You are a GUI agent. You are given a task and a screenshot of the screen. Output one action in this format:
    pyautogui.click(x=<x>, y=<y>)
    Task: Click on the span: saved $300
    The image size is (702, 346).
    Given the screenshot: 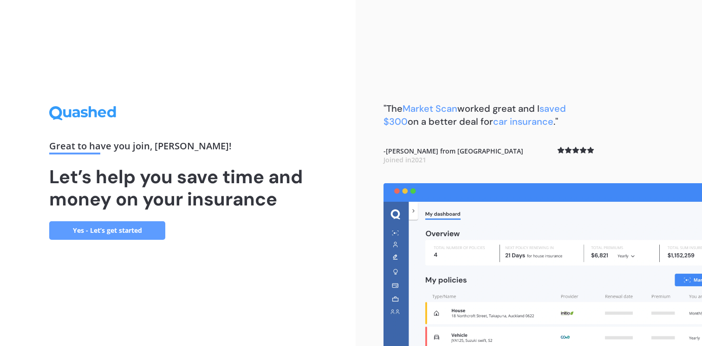 What is the action you would take?
    pyautogui.click(x=474, y=115)
    